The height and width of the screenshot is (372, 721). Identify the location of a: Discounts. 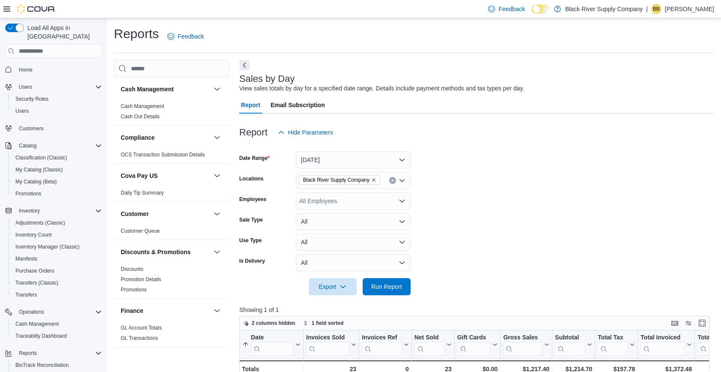
(132, 269).